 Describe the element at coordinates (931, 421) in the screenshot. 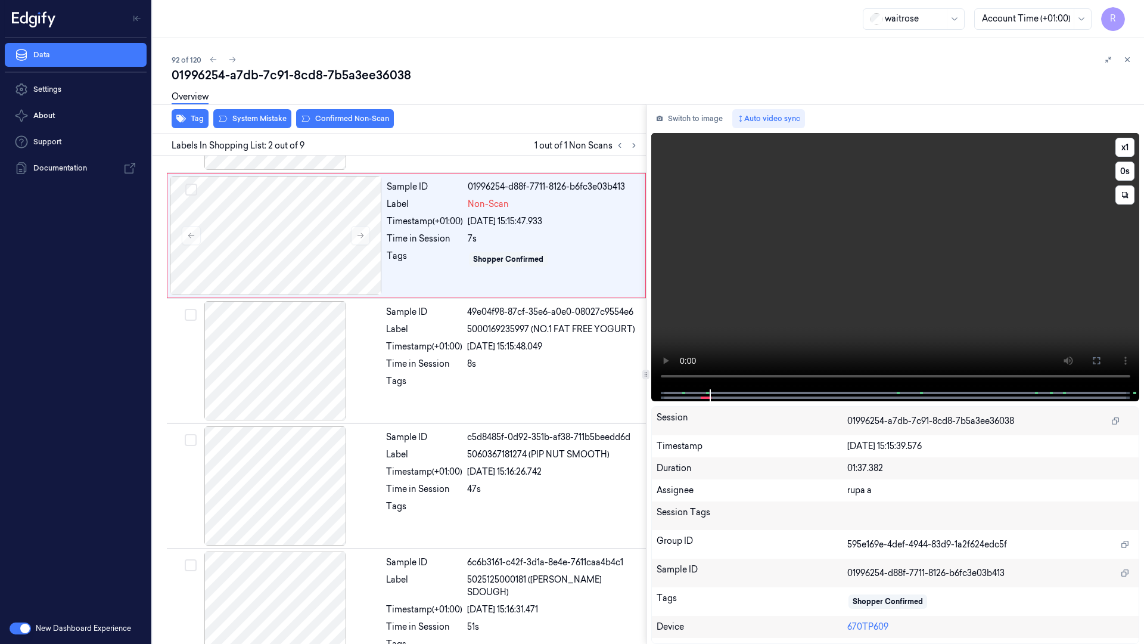

I see `span: 01996254-a7db-7c91-8cd8-7b5a3ee36038` at that location.